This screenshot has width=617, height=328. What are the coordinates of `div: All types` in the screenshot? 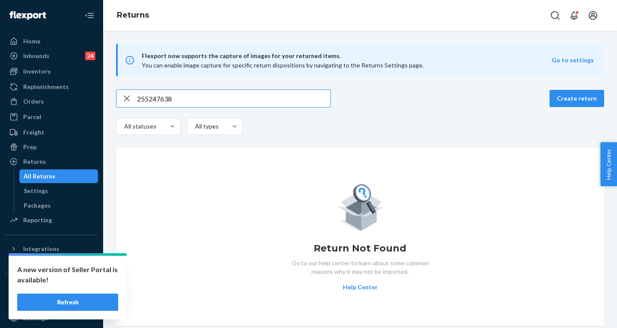 It's located at (206, 126).